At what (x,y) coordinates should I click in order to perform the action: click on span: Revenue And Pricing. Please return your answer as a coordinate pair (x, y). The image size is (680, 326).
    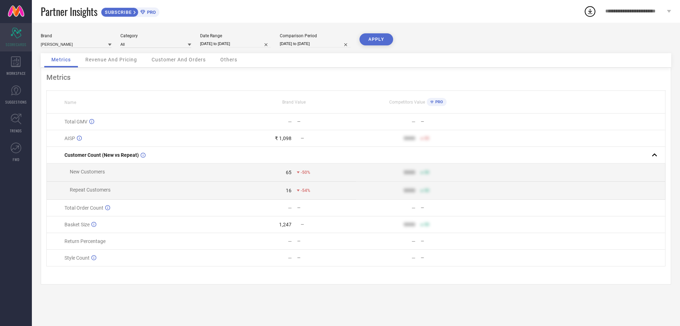
    Looking at the image, I should click on (111, 60).